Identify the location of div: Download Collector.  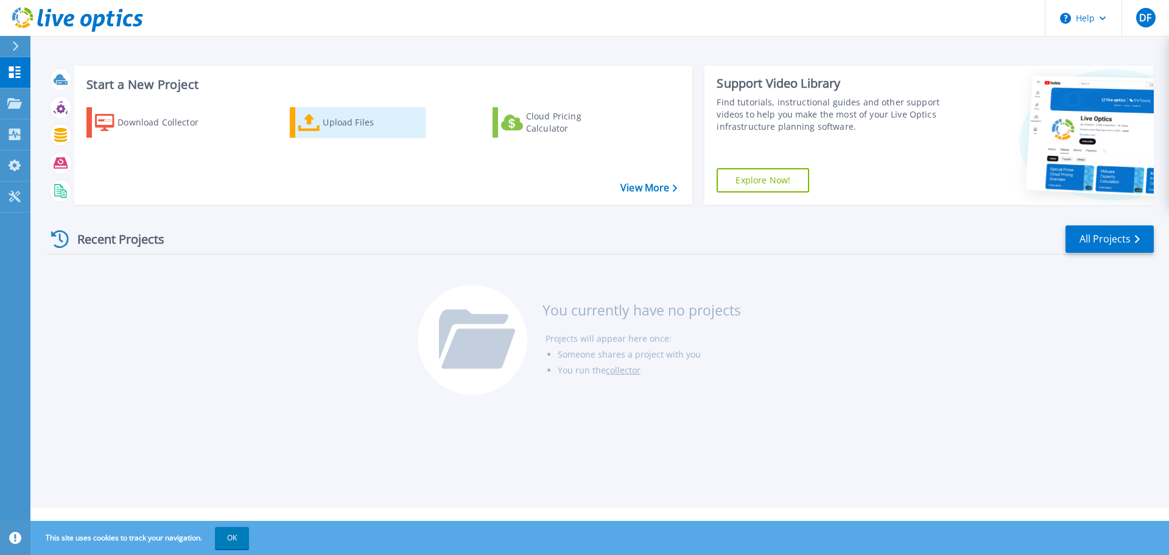
(166, 122).